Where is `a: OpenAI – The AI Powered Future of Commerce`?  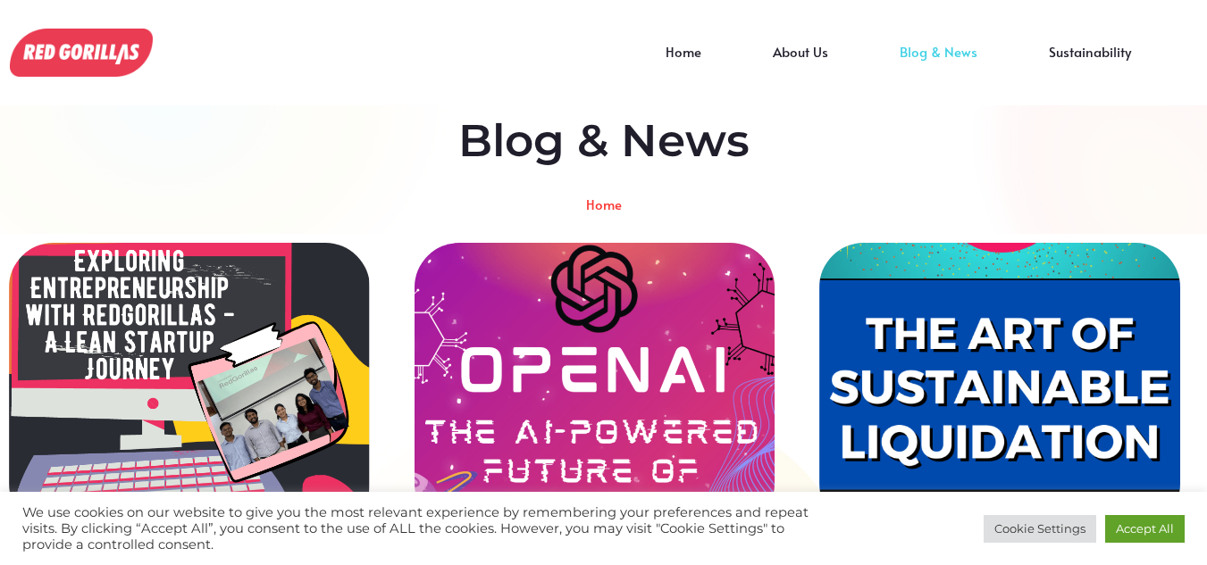
a: OpenAI – The AI Powered Future of Commerce is located at coordinates (595, 386).